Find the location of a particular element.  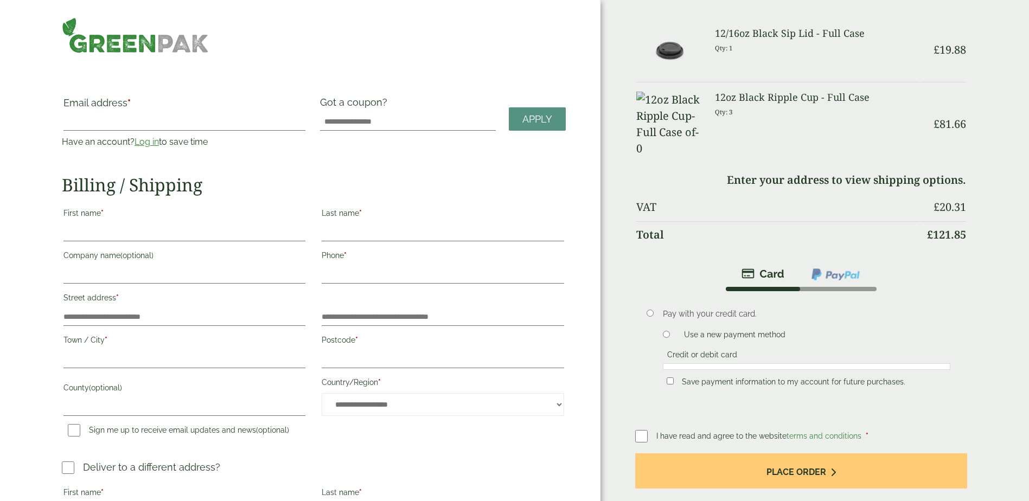

img: ppcp-gateway.png is located at coordinates (836, 275).